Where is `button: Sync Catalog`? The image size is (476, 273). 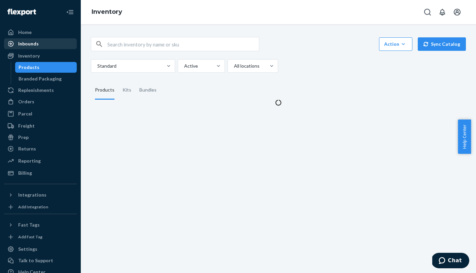
button: Sync Catalog is located at coordinates (442, 44).